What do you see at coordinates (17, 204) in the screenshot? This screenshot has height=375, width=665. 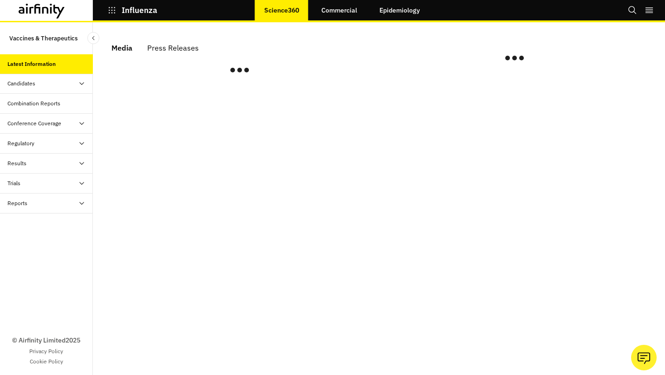 I see `div: Reports` at bounding box center [17, 204].